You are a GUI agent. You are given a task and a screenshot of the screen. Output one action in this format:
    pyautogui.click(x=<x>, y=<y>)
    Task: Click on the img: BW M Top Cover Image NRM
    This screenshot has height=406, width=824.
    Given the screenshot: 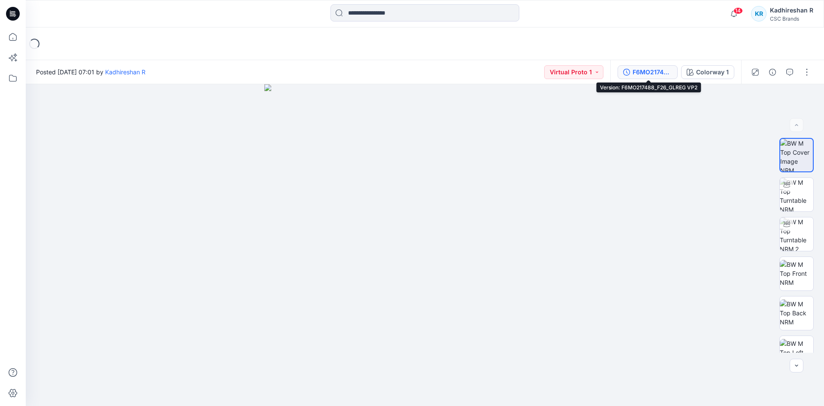 What is the action you would take?
    pyautogui.click(x=797, y=155)
    